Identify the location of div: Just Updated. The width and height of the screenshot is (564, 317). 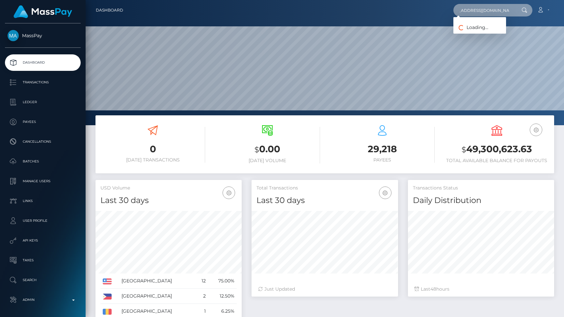
(325, 289).